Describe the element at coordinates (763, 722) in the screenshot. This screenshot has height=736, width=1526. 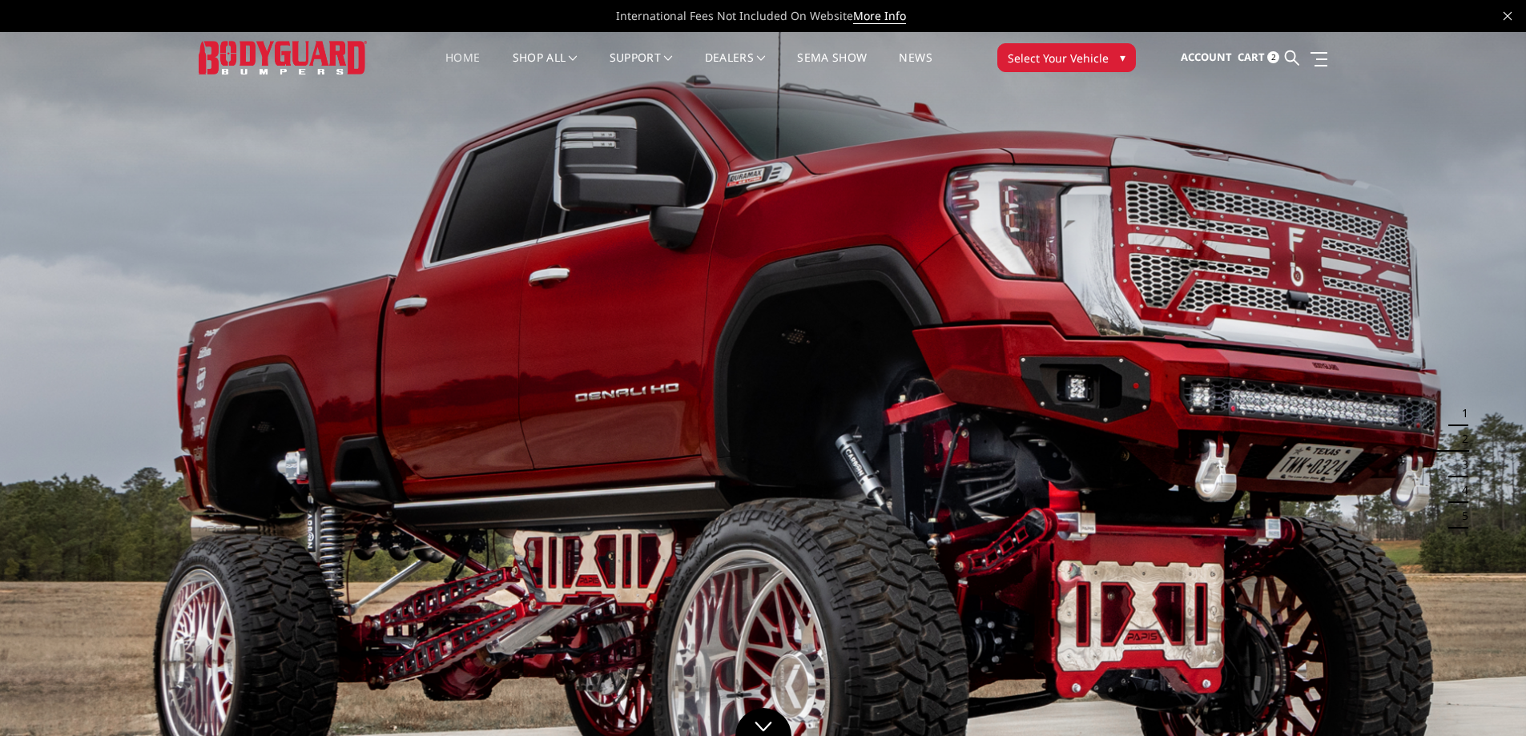
I see `a: Click to Down` at that location.